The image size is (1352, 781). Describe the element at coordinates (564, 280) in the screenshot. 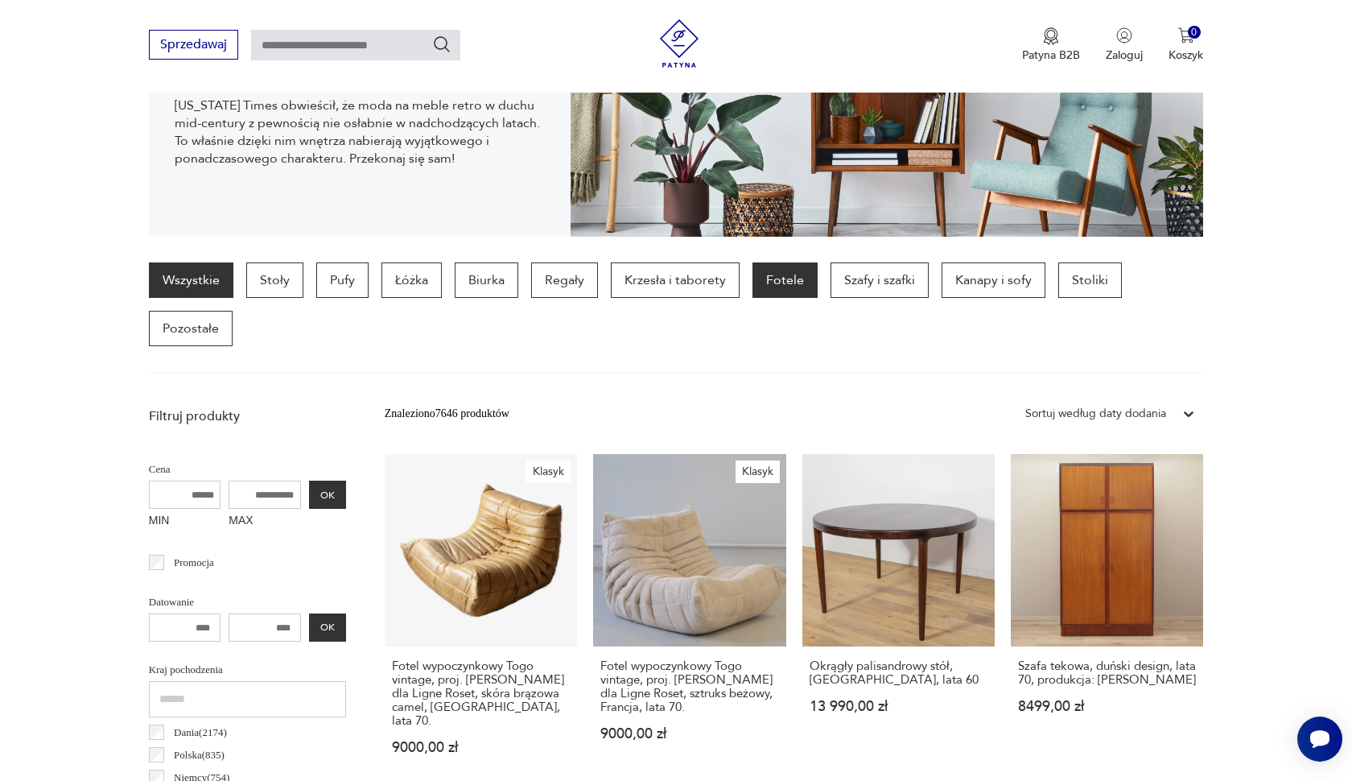

I see `a: Regały` at that location.